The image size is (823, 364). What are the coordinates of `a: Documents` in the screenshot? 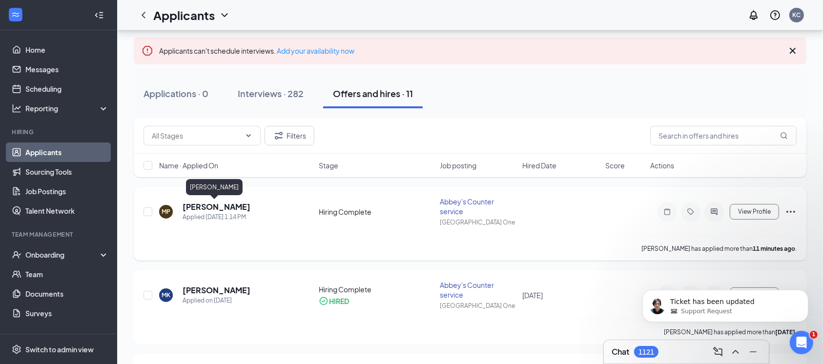 It's located at (67, 294).